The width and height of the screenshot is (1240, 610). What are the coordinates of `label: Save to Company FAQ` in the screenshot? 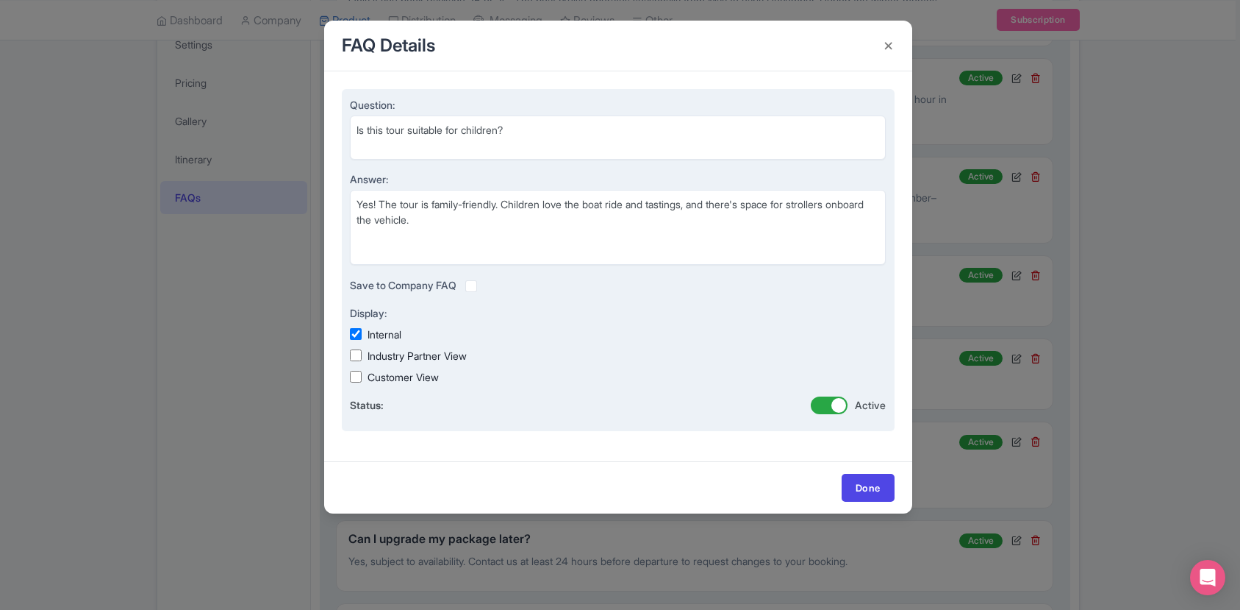 It's located at (403, 285).